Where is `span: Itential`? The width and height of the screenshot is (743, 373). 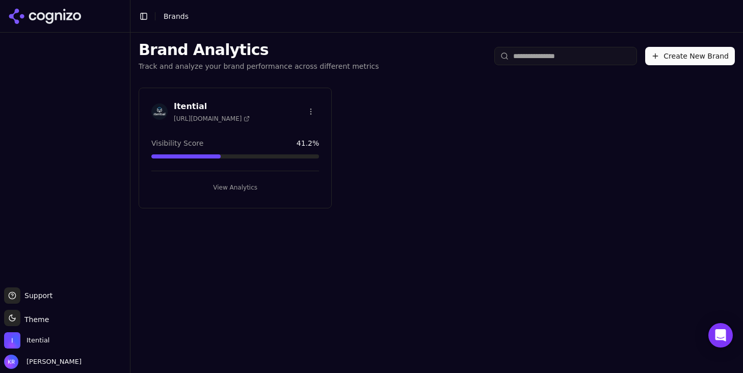
span: Itential is located at coordinates (38, 340).